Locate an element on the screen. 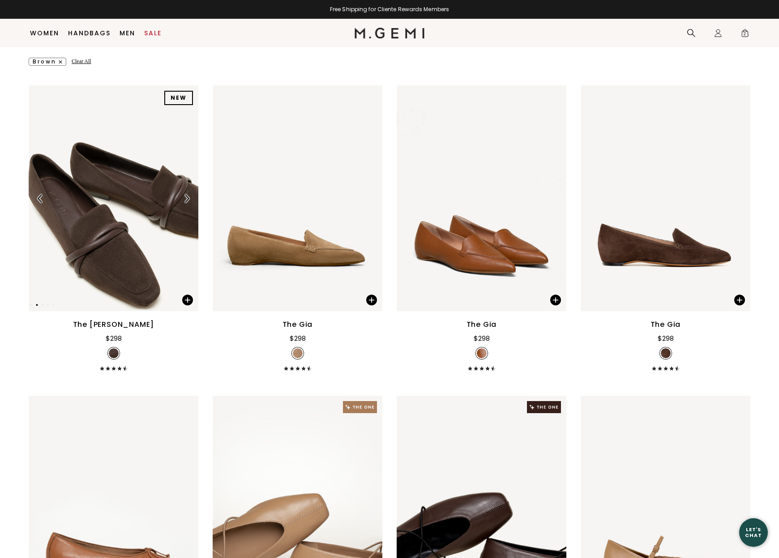  img: M.Gemi is located at coordinates (389, 33).